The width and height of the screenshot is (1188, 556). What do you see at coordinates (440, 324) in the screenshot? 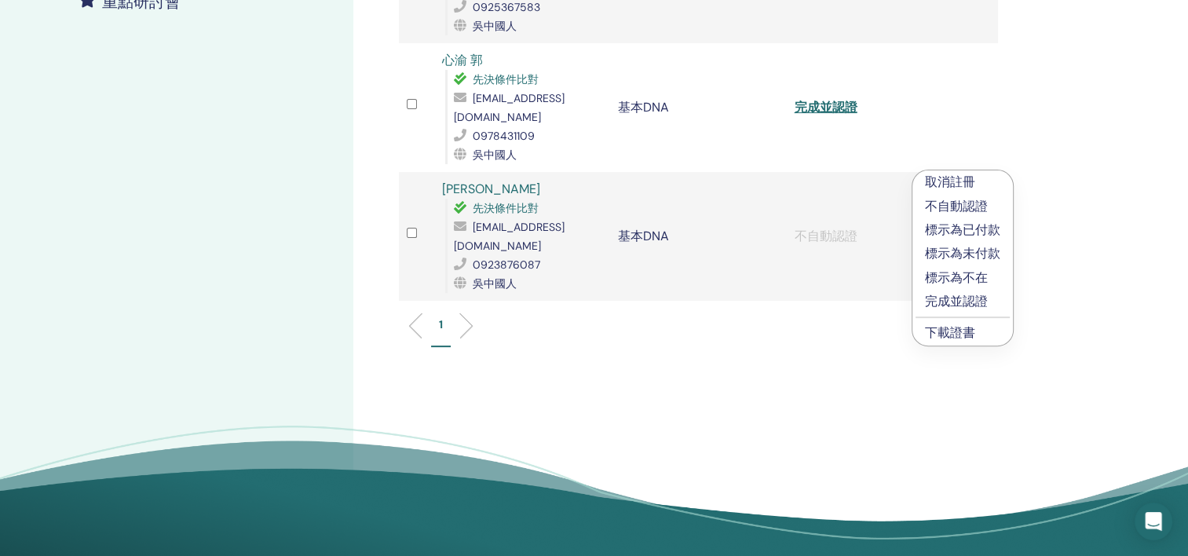
I see `p: 1` at bounding box center [440, 324].